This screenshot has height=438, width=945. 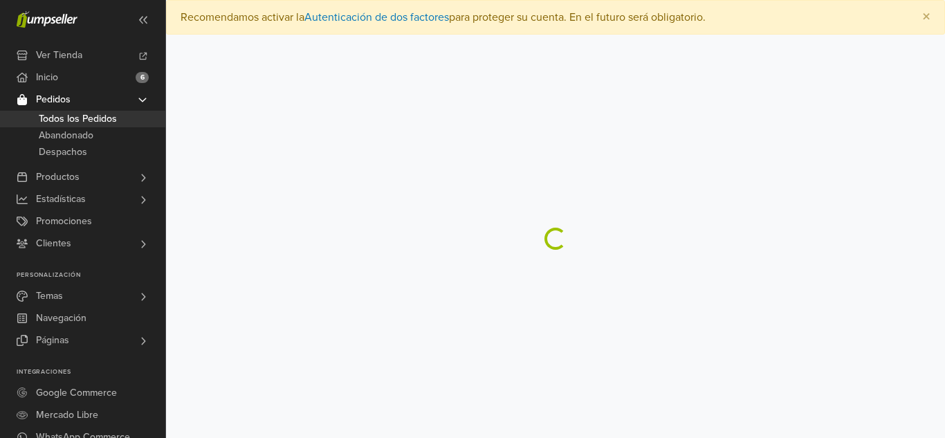 What do you see at coordinates (47, 77) in the screenshot?
I see `span: Inicio` at bounding box center [47, 77].